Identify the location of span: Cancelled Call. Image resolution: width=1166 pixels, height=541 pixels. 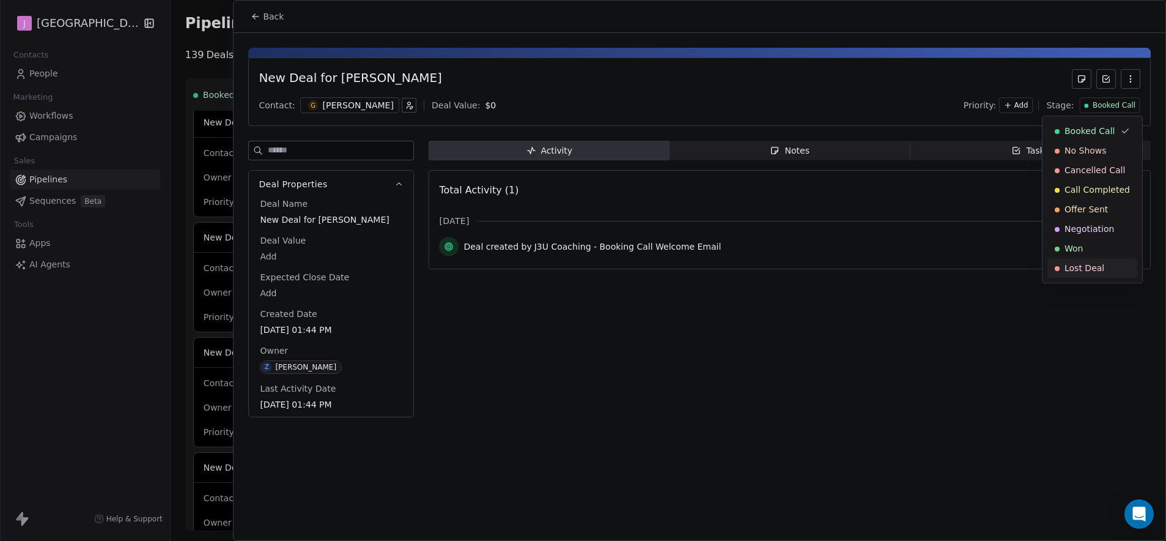
(1095, 170).